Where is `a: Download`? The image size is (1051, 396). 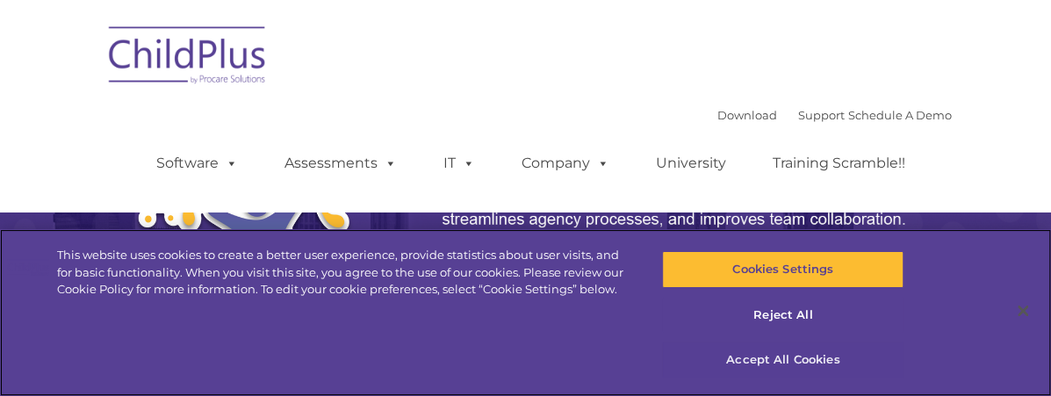 a: Download is located at coordinates (747, 115).